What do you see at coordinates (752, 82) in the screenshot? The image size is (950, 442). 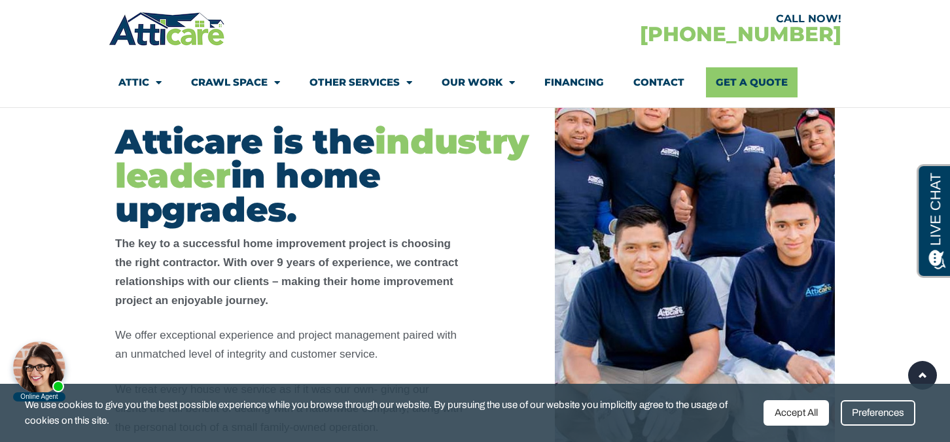 I see `a: Get A Quote` at bounding box center [752, 82].